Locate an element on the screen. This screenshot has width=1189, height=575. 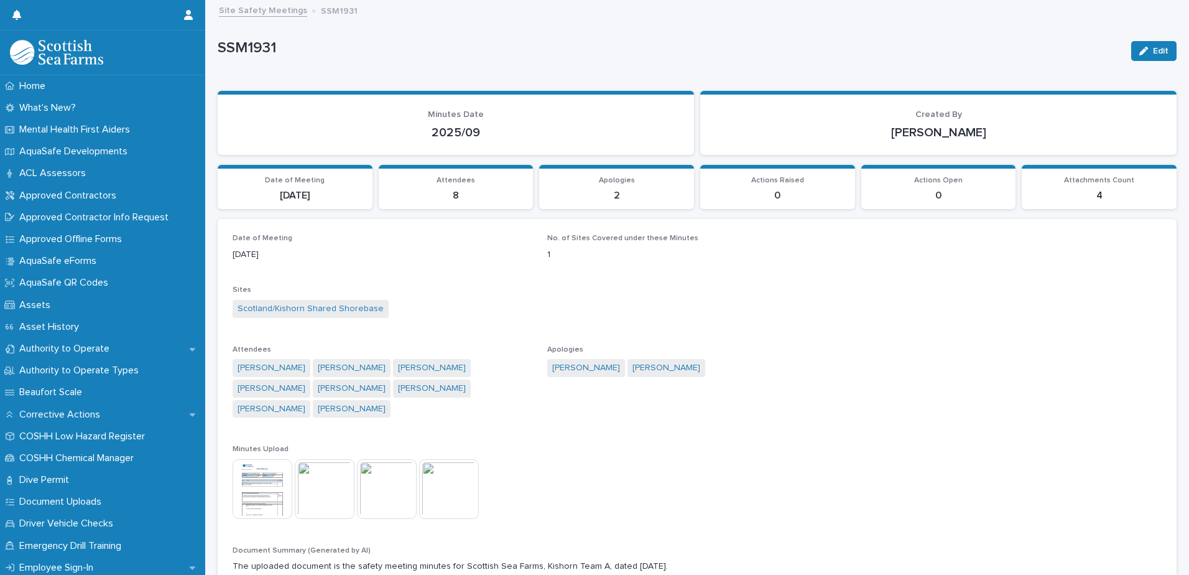
p: Authority to Operate Types is located at coordinates (81, 370).